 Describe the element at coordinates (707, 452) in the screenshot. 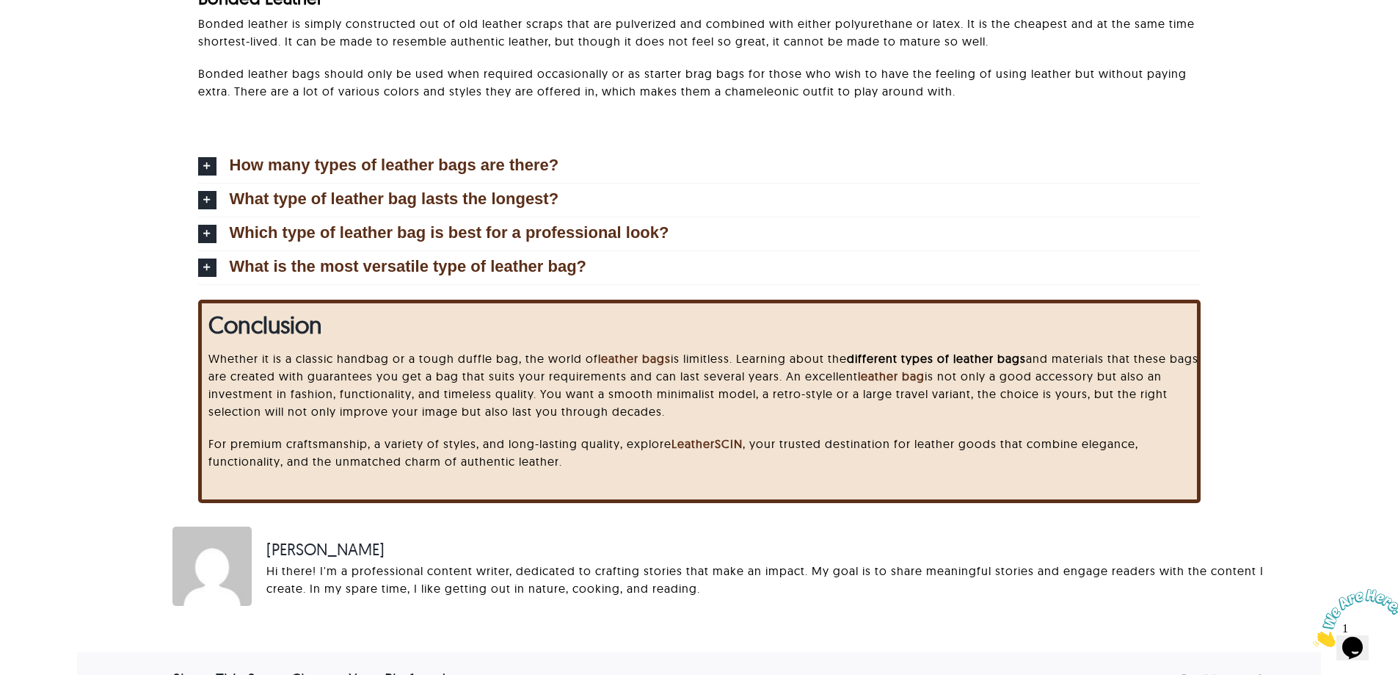

I see `p: For premium craftsmanship, a variety of styles, and long-lasting quality, explore , your trusted ...` at that location.